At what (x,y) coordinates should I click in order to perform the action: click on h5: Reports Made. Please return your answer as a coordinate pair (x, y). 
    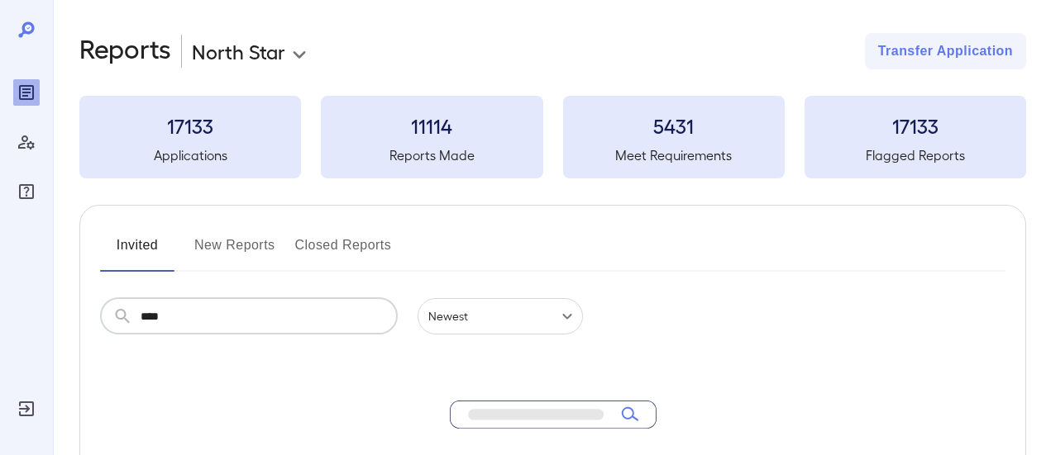
    Looking at the image, I should click on (431, 155).